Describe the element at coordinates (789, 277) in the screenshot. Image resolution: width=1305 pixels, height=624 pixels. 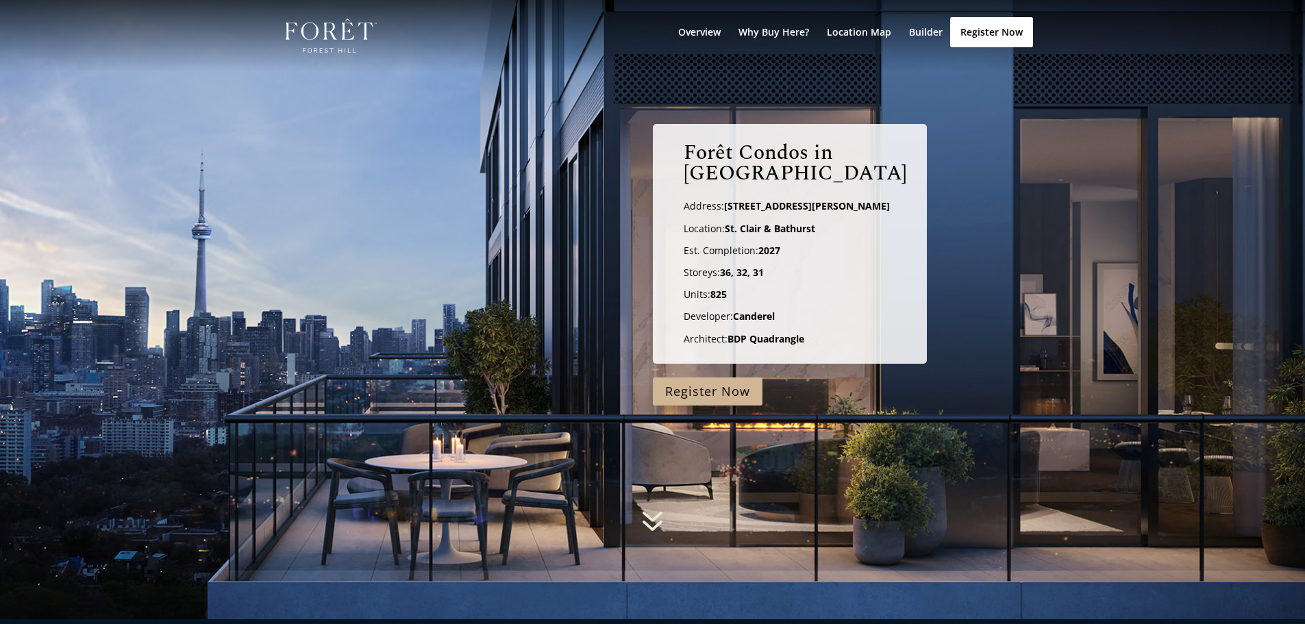
I see `p: Storeys:` at that location.